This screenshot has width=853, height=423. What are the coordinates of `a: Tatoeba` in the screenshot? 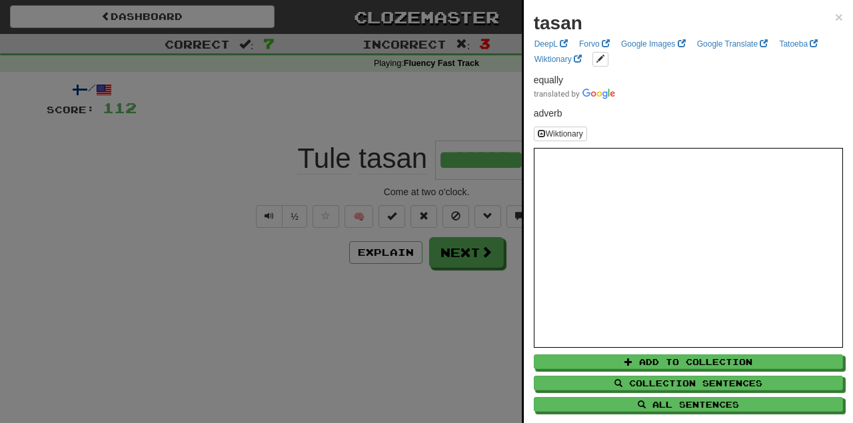 It's located at (798, 44).